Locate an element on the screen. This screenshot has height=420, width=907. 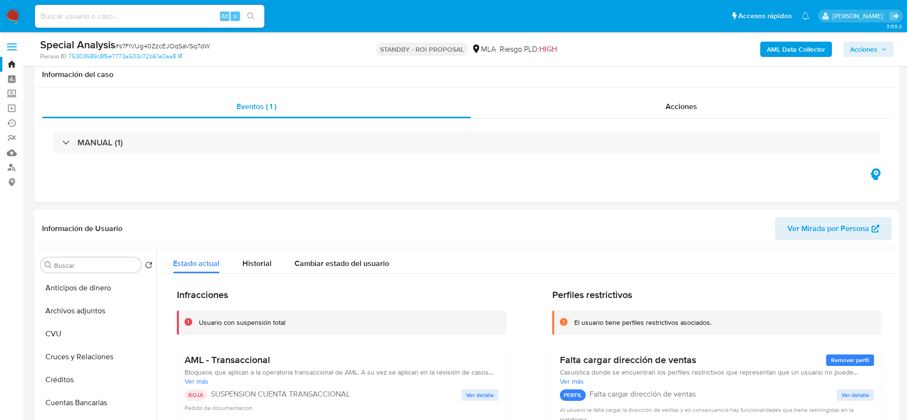
span: # s7FlVUg40ZzcEJOqSaVSq7dW is located at coordinates (163, 46).